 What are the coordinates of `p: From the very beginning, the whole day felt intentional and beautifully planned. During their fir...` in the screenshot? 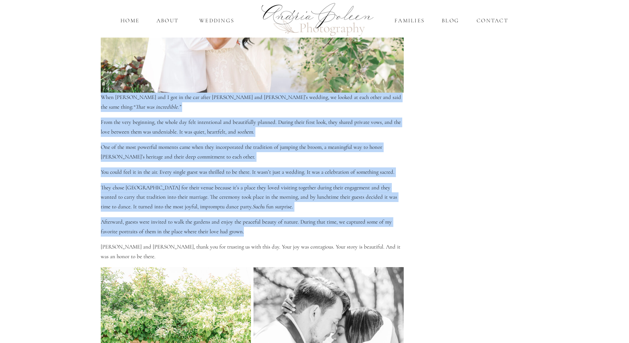 It's located at (252, 127).